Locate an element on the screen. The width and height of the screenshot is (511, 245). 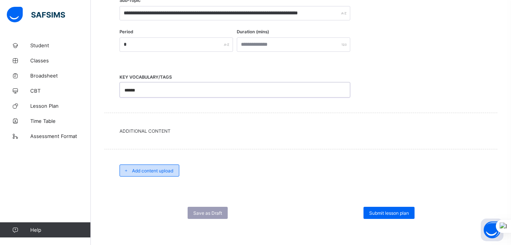
span: CBT is located at coordinates (61, 91).